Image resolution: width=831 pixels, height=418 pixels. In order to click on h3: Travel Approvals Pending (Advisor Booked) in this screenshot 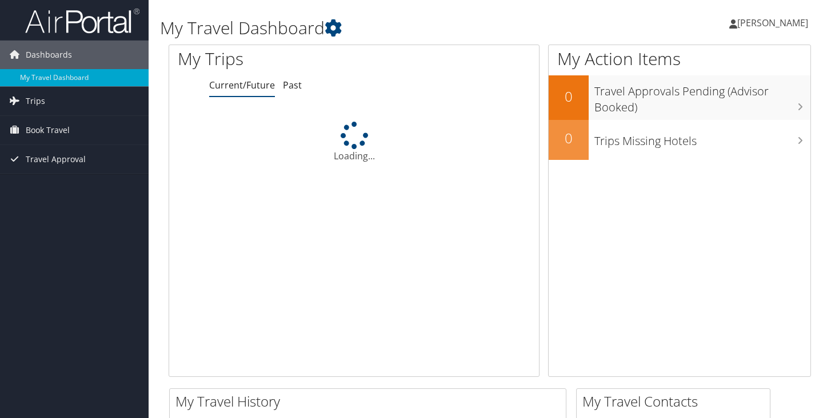, I will do `click(702, 97)`.